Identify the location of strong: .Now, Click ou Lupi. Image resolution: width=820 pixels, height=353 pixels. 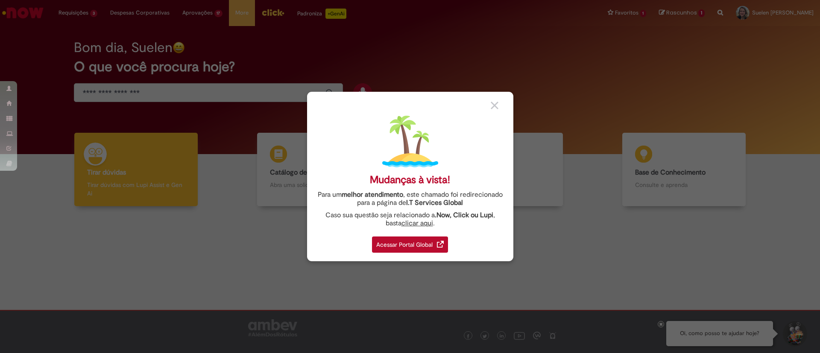
(464, 215).